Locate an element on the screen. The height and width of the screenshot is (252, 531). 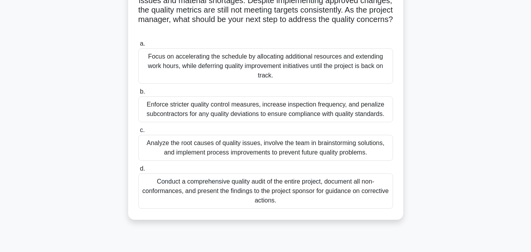
span: c. is located at coordinates (142, 130).